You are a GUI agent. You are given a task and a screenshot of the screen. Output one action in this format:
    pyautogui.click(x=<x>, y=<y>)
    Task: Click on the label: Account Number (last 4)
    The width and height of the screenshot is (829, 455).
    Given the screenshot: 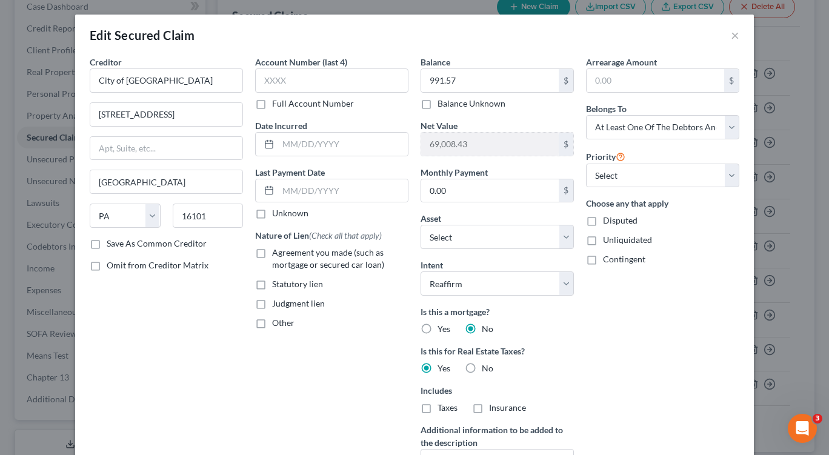 What is the action you would take?
    pyautogui.click(x=301, y=62)
    